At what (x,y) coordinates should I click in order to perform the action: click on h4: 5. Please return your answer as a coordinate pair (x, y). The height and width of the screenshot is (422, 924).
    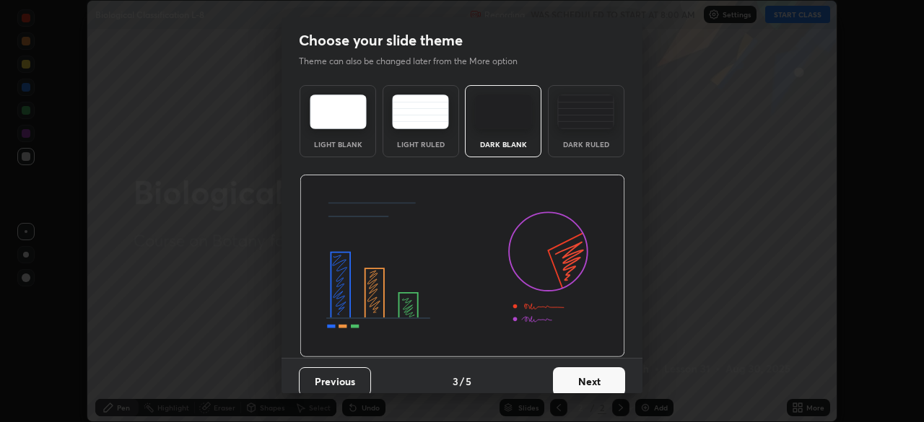
    Looking at the image, I should click on (469, 381).